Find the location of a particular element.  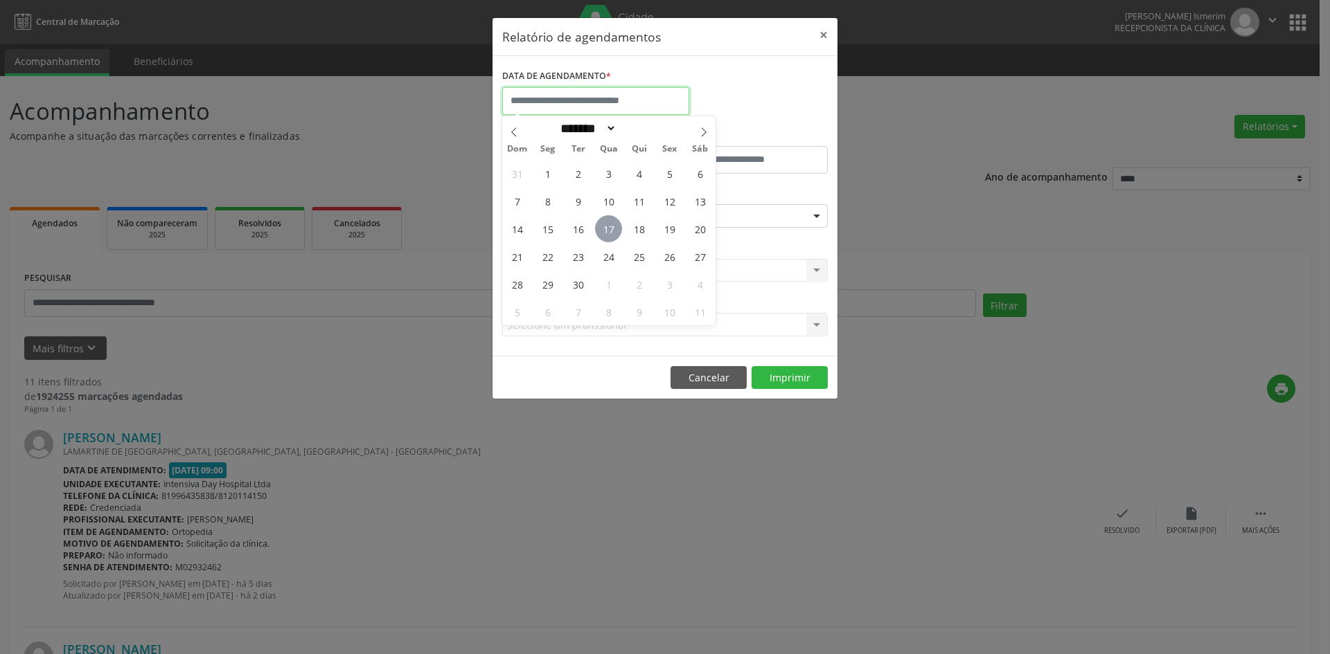

label: DATA DE AGENDAMENTO is located at coordinates (556, 76).